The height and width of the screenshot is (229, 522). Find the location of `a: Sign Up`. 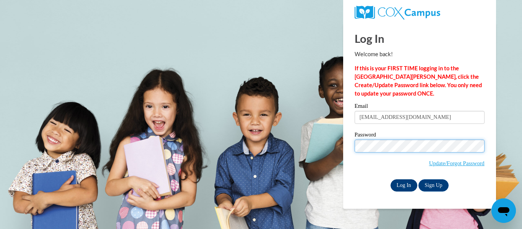

a: Sign Up is located at coordinates (434, 185).